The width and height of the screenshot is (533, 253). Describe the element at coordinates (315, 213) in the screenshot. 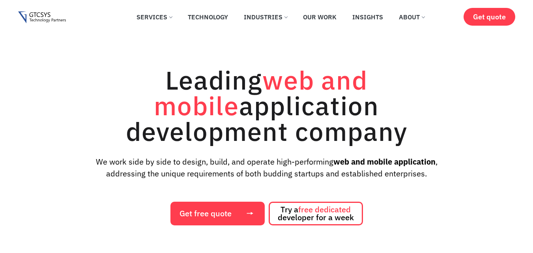

I see `a: Try afree dedicated developer for a week` at that location.